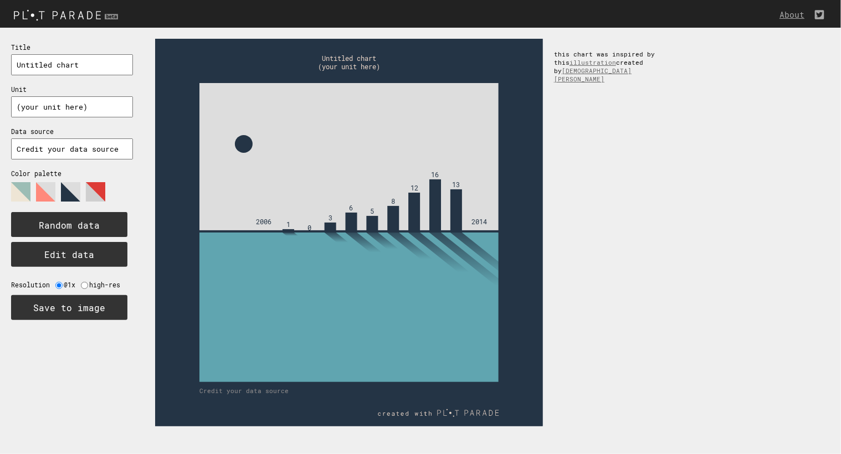 The width and height of the screenshot is (841, 454). I want to click on label: high-res, so click(107, 285).